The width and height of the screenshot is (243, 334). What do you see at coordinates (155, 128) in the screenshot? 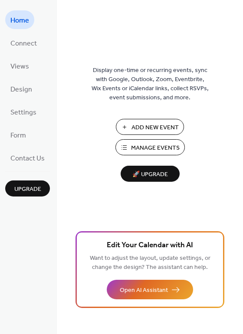
I see `span: Add New Event` at bounding box center [155, 128].